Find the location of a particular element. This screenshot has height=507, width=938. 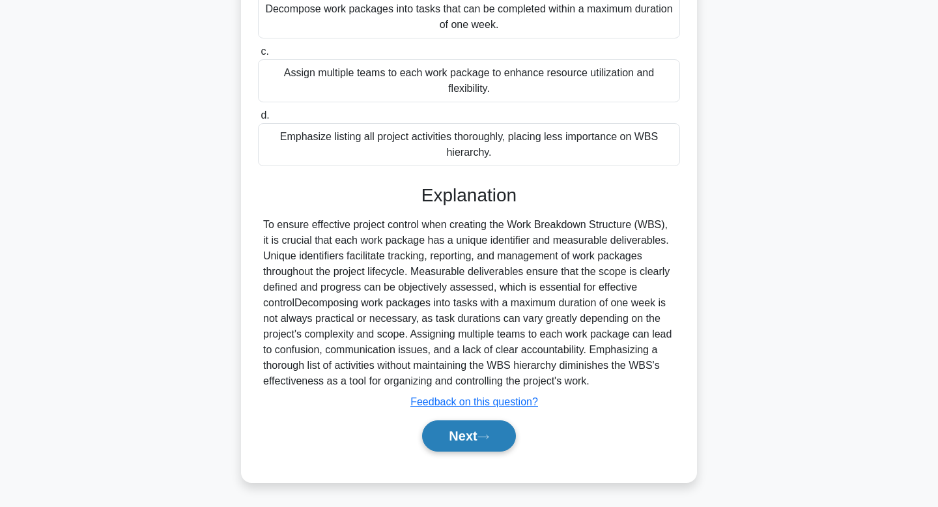

div: Assign multiple teams to each work package to enhance resource utilization and flexibility. is located at coordinates (469, 81).